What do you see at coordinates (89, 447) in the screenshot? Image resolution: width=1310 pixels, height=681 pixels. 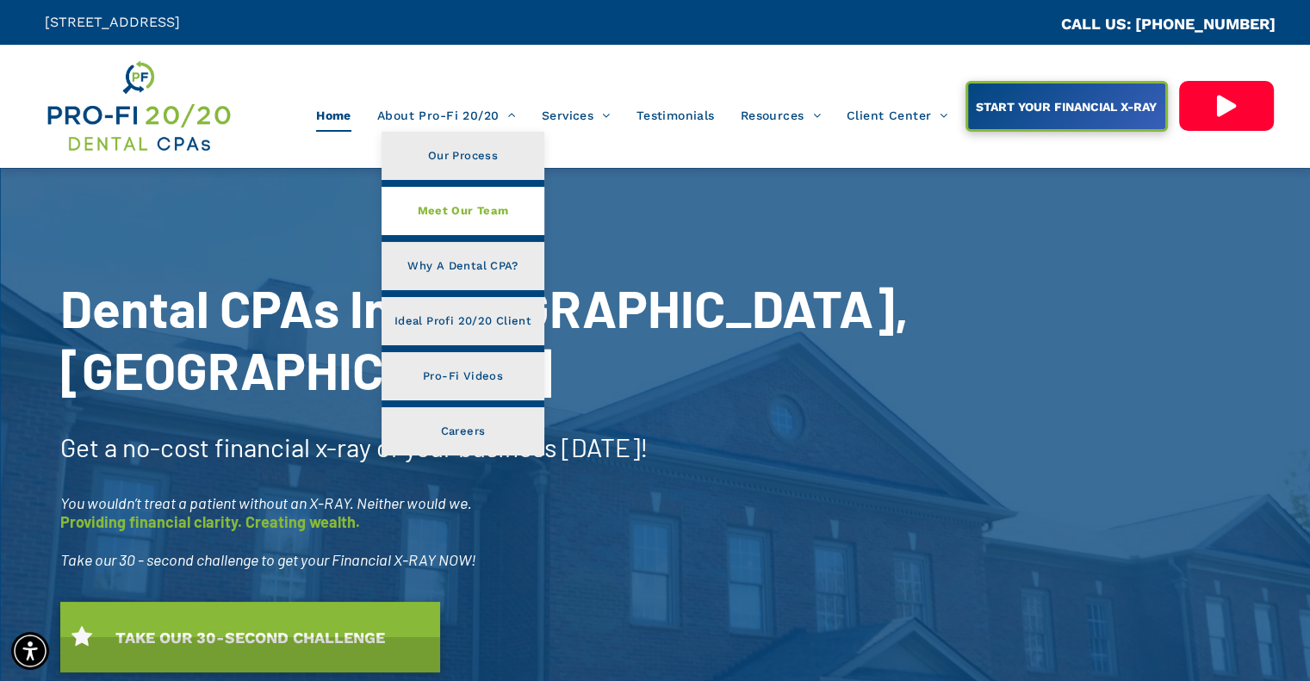 I see `span: Get a` at bounding box center [89, 447].